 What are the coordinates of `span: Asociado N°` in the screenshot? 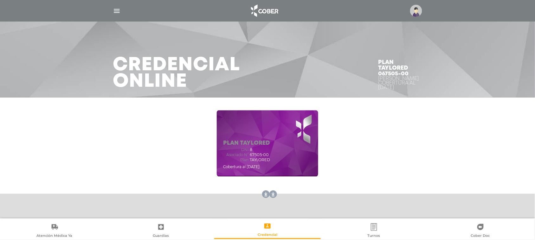 It's located at (236, 155).